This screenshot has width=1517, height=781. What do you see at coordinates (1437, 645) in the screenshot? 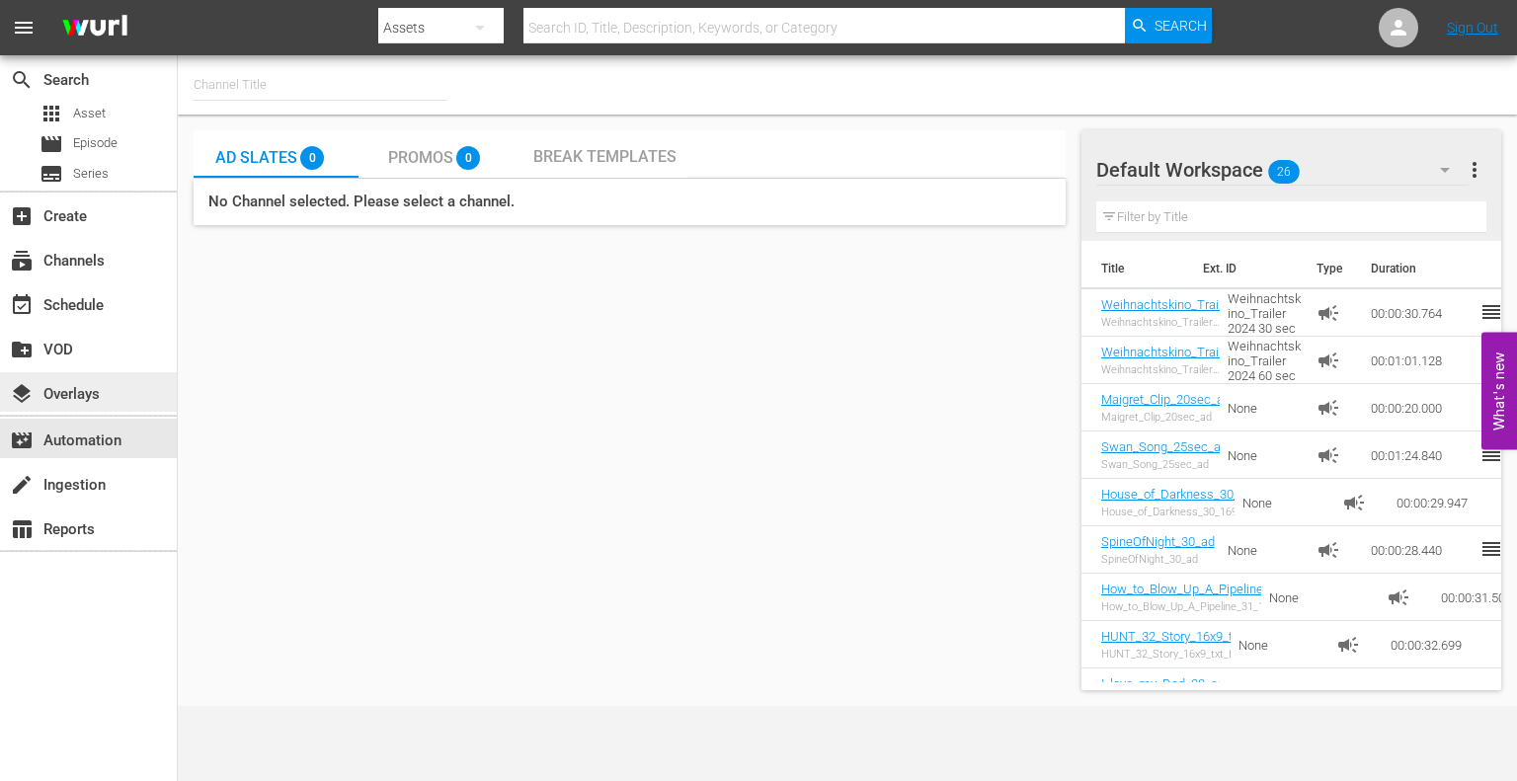
I see `td: 00:00:32.699` at bounding box center [1437, 645].